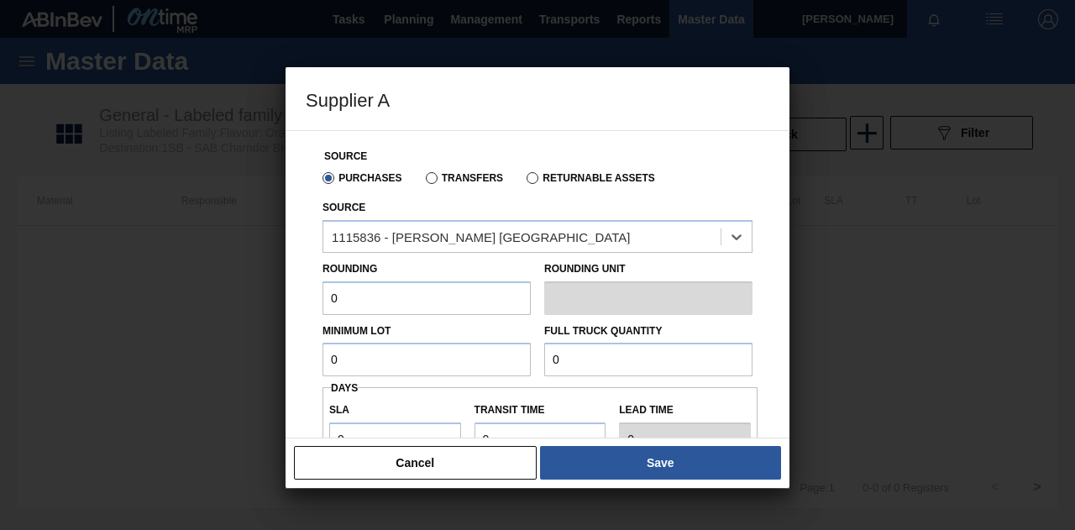 This screenshot has height=530, width=1075. Describe the element at coordinates (362, 178) in the screenshot. I see `label: Purchases` at that location.